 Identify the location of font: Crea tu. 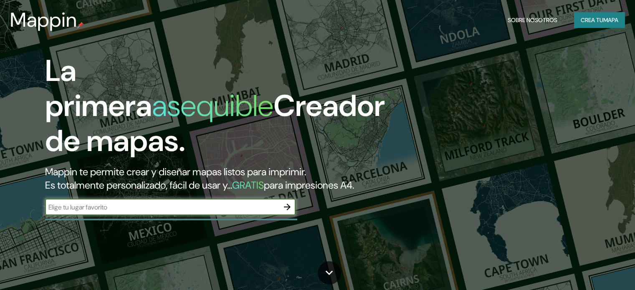
(592, 20).